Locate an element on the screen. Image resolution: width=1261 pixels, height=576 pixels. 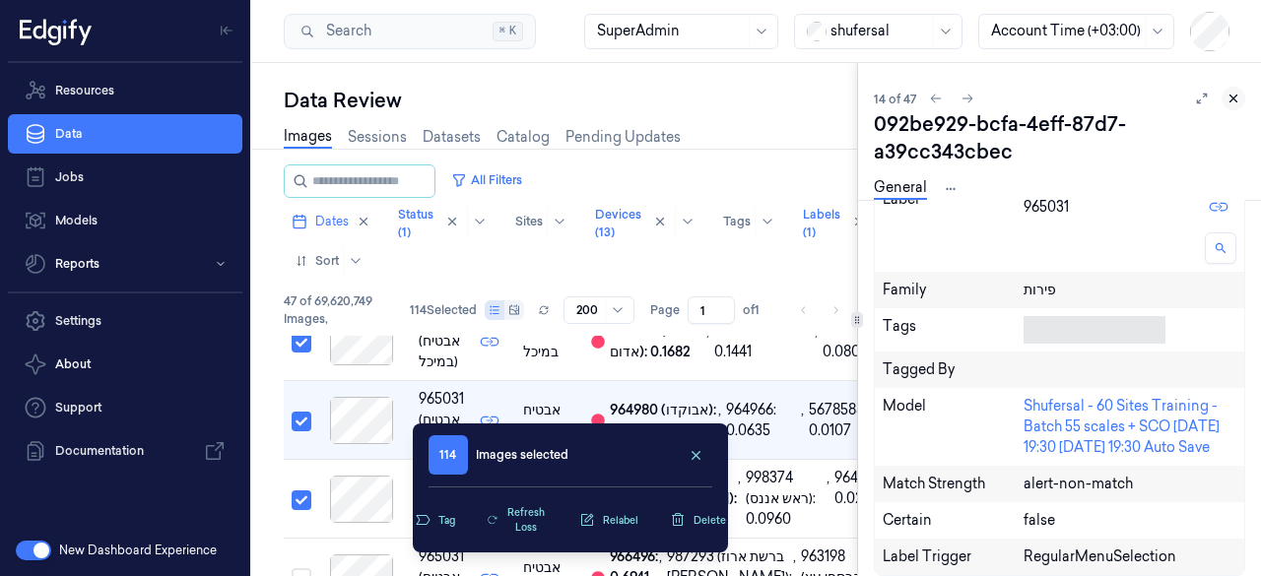
div: 964805 (אגס אדום): 0.1682 is located at coordinates (657, 342).